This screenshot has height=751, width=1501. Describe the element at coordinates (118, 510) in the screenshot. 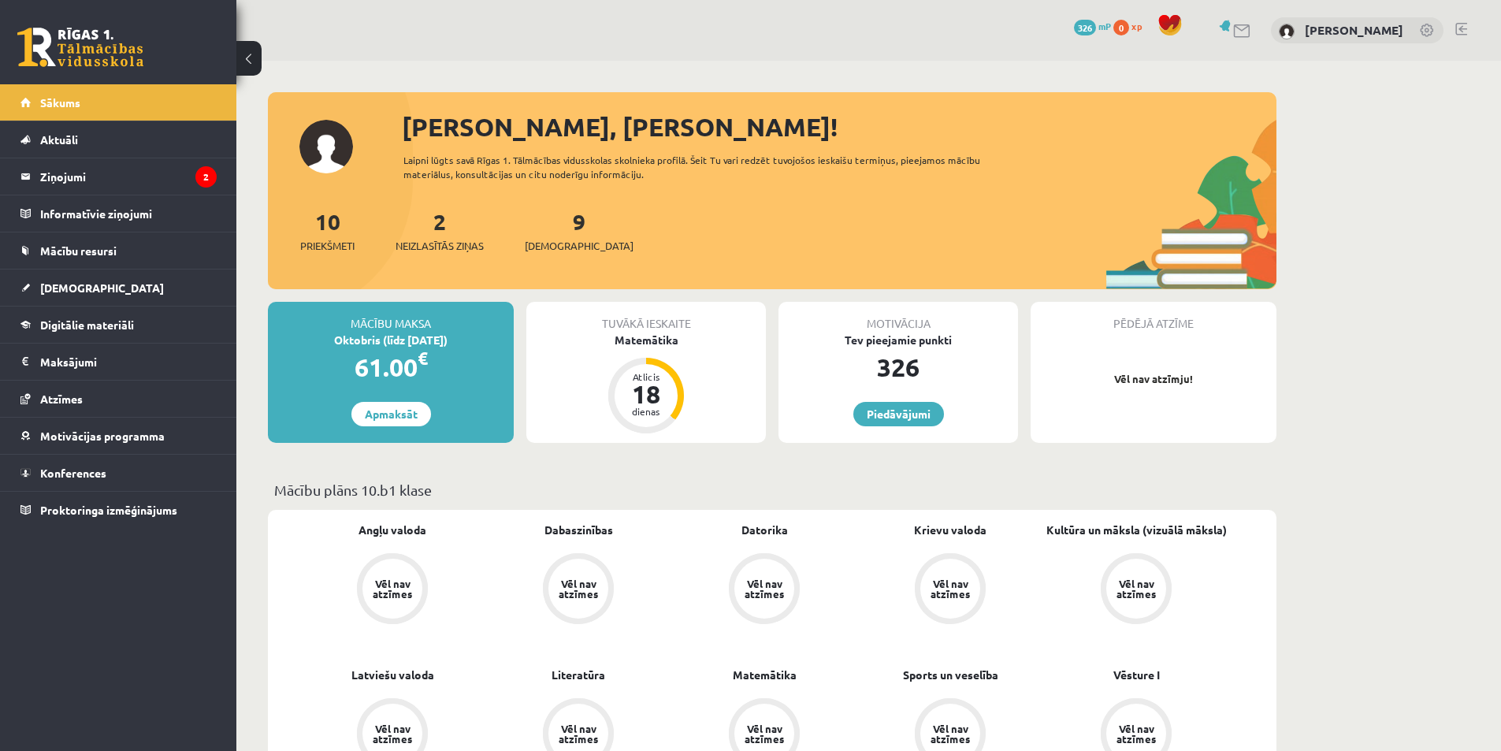

I see `a: Proktoringa izmēģinājums` at that location.